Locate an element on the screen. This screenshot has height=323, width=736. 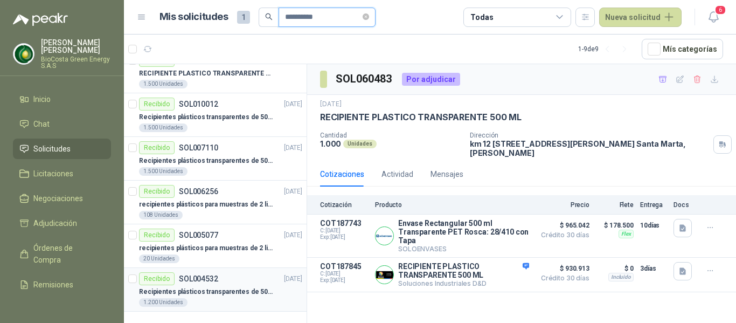
span: Inicio is located at coordinates (42, 99).